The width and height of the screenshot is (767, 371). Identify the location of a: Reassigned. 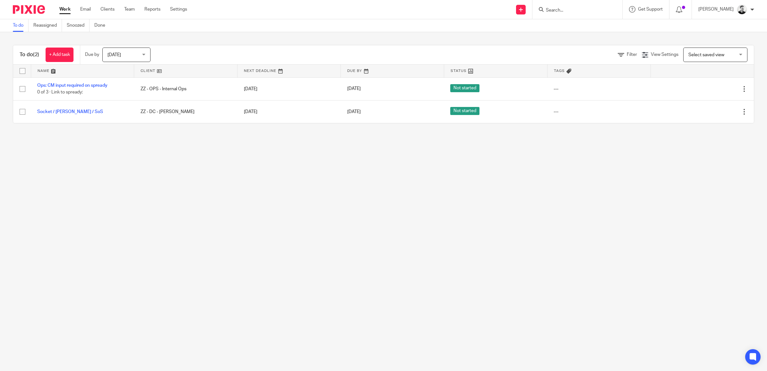
(48, 25).